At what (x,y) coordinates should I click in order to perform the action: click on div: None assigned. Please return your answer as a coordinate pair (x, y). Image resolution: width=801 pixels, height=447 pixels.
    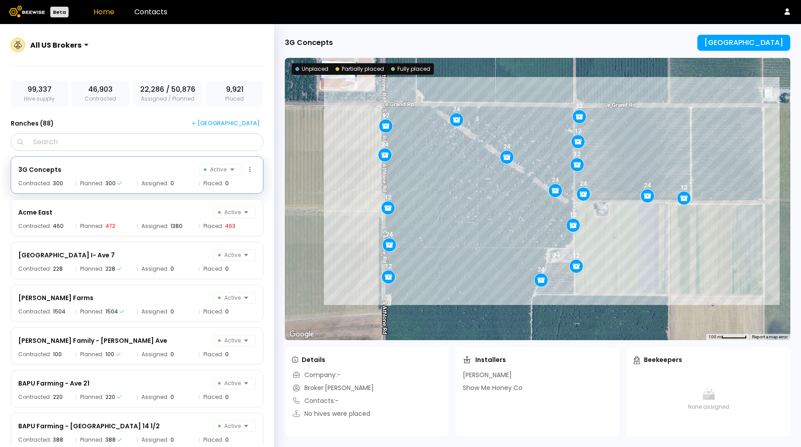
    Looking at the image, I should click on (708, 399).